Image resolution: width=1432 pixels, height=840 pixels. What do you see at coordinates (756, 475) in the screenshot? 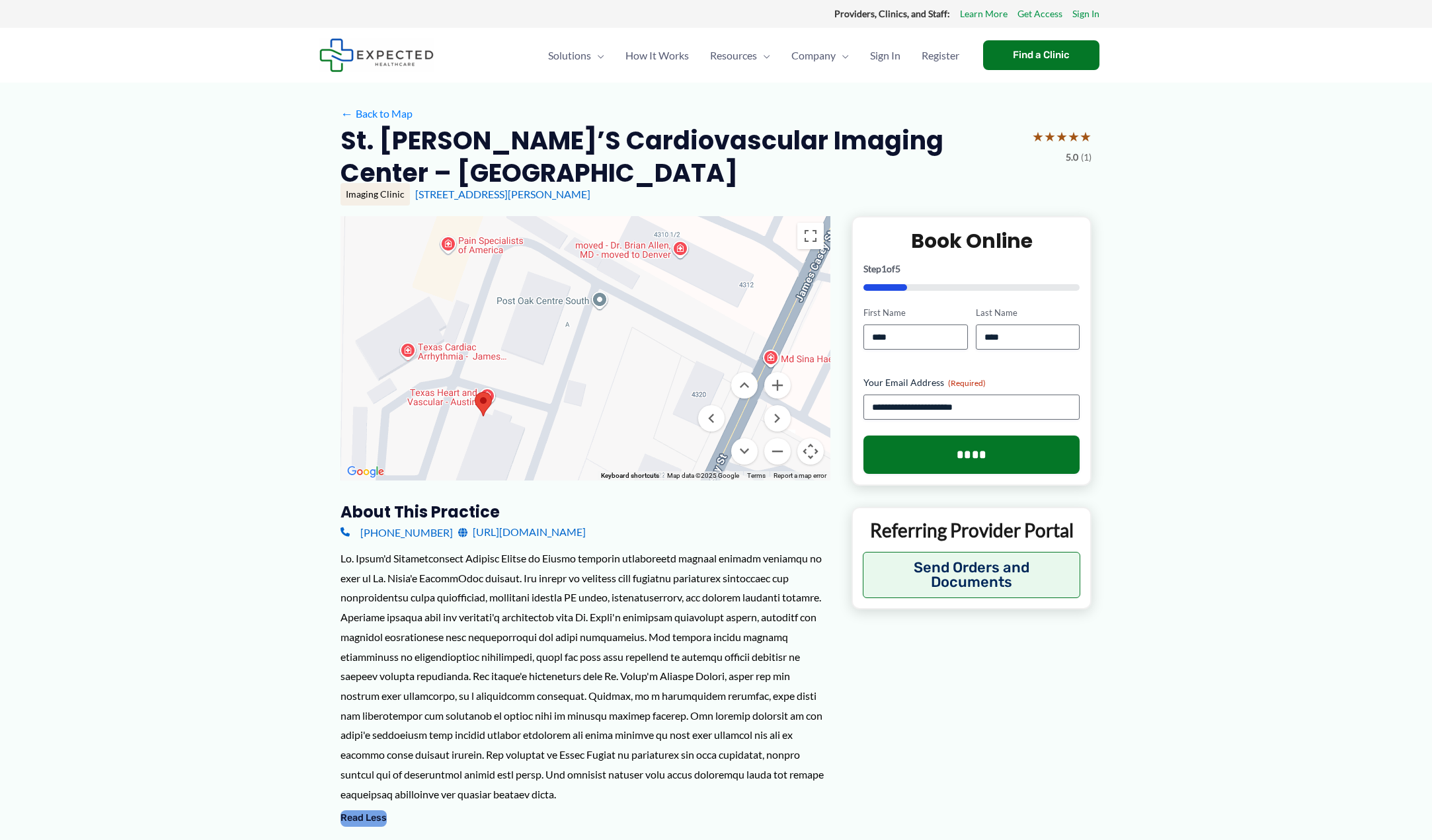
I see `a: Terms (opens in new tab)` at bounding box center [756, 475].